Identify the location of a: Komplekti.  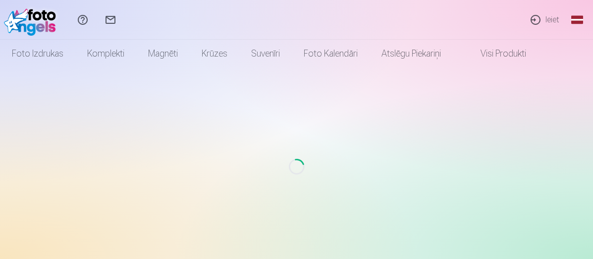
(106, 53).